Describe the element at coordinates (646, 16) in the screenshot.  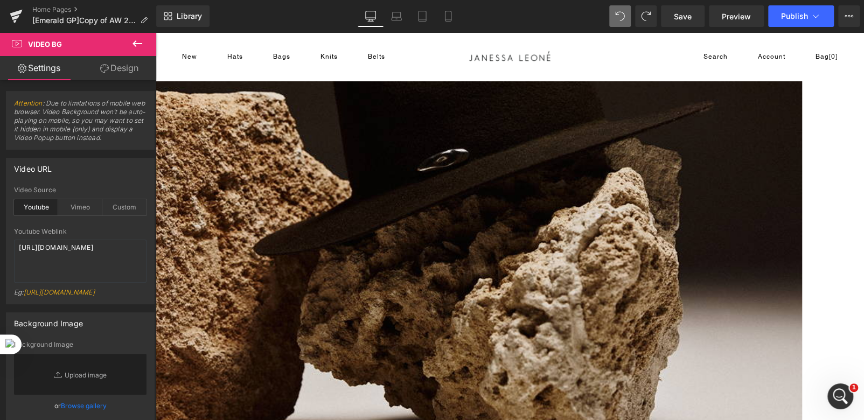
I see `button: Redo` at that location.